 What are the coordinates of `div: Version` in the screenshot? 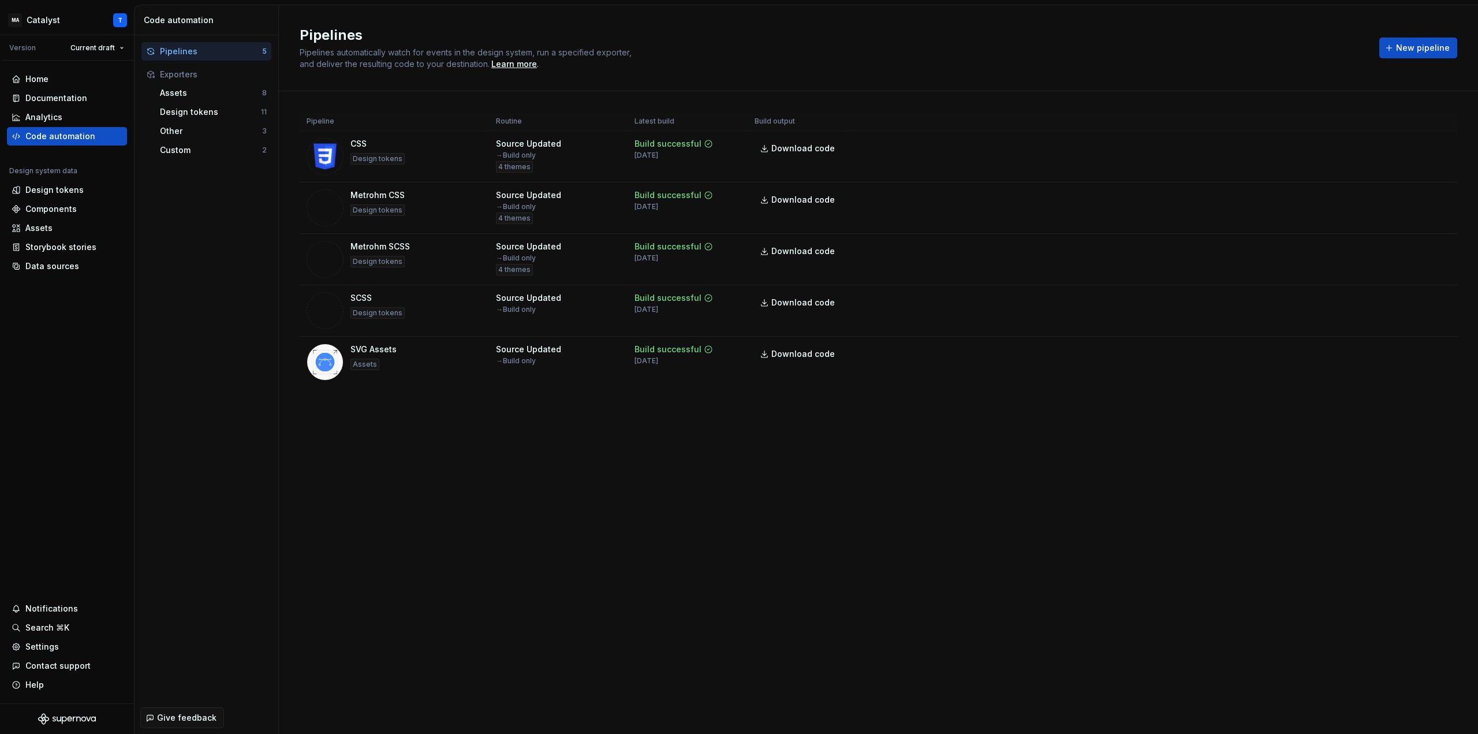 It's located at (23, 48).